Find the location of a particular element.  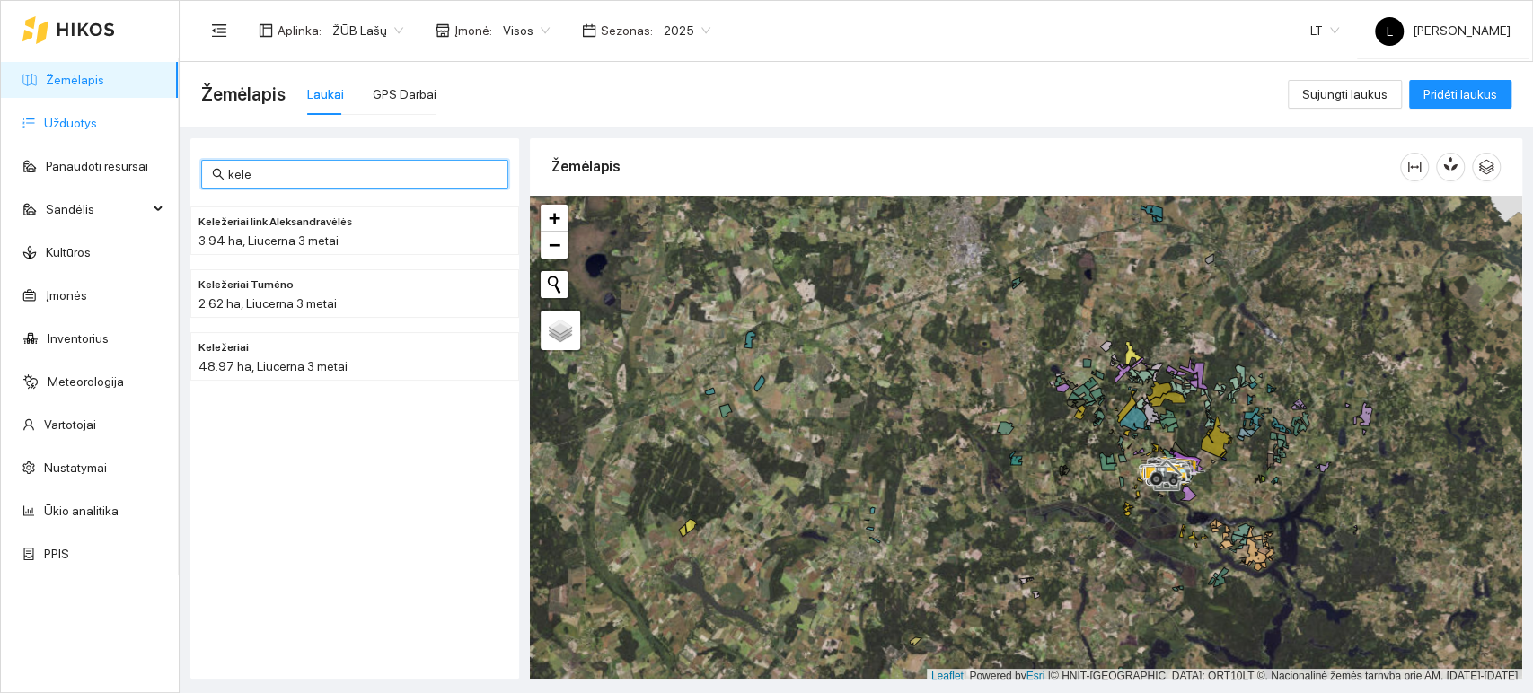

a: Ūkio analitika is located at coordinates (81, 511).